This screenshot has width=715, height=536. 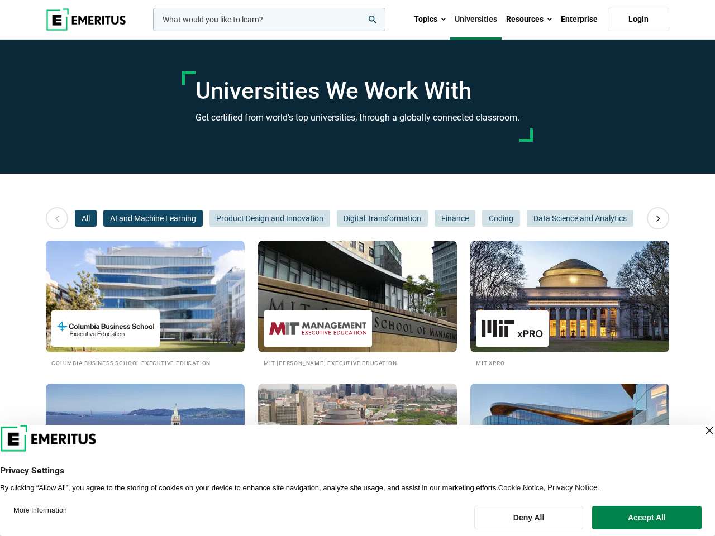 What do you see at coordinates (145, 363) in the screenshot?
I see `h2: Columbia Business School Executive Education` at bounding box center [145, 363].